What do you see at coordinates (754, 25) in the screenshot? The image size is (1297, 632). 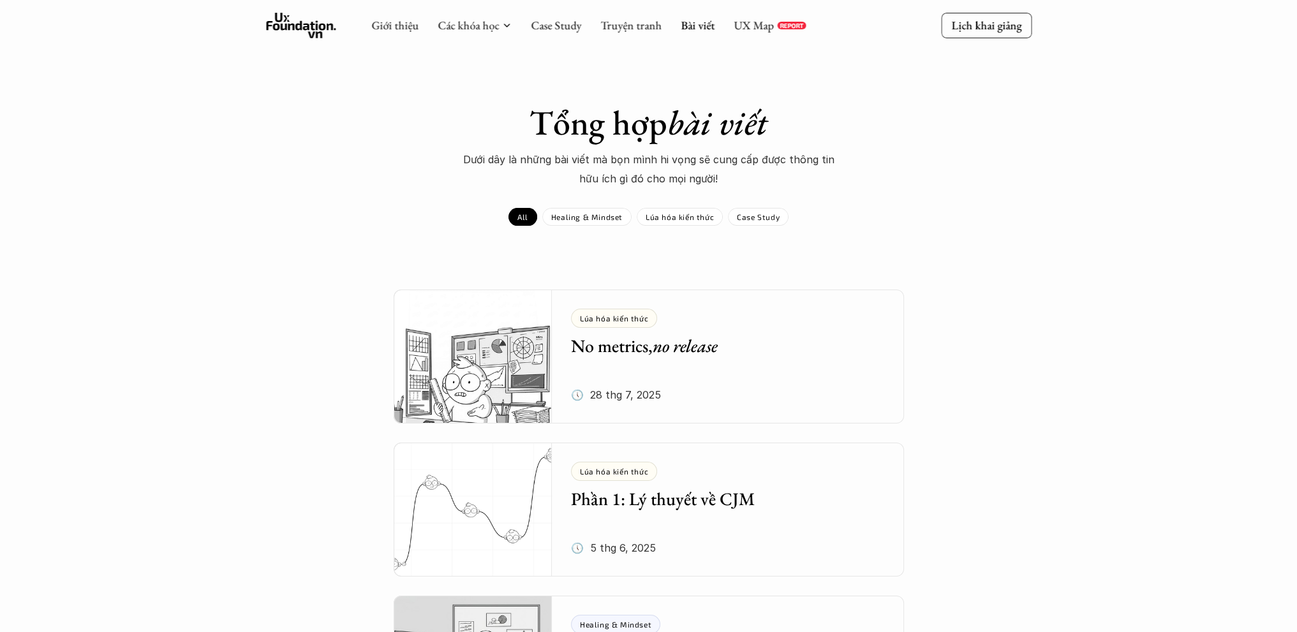 I see `a: UX Map` at bounding box center [754, 25].